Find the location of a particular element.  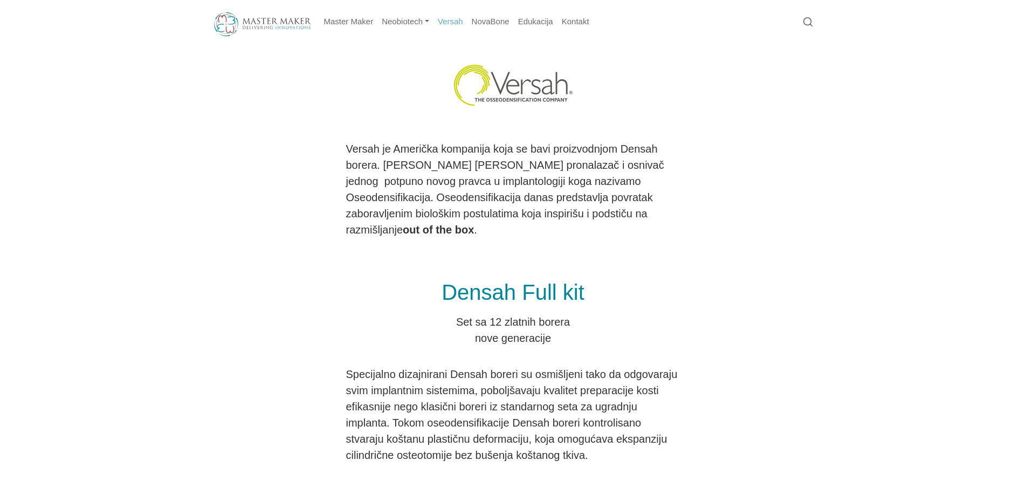

p: Set sa 12 zlatnih borera nove generacije is located at coordinates (513, 330).